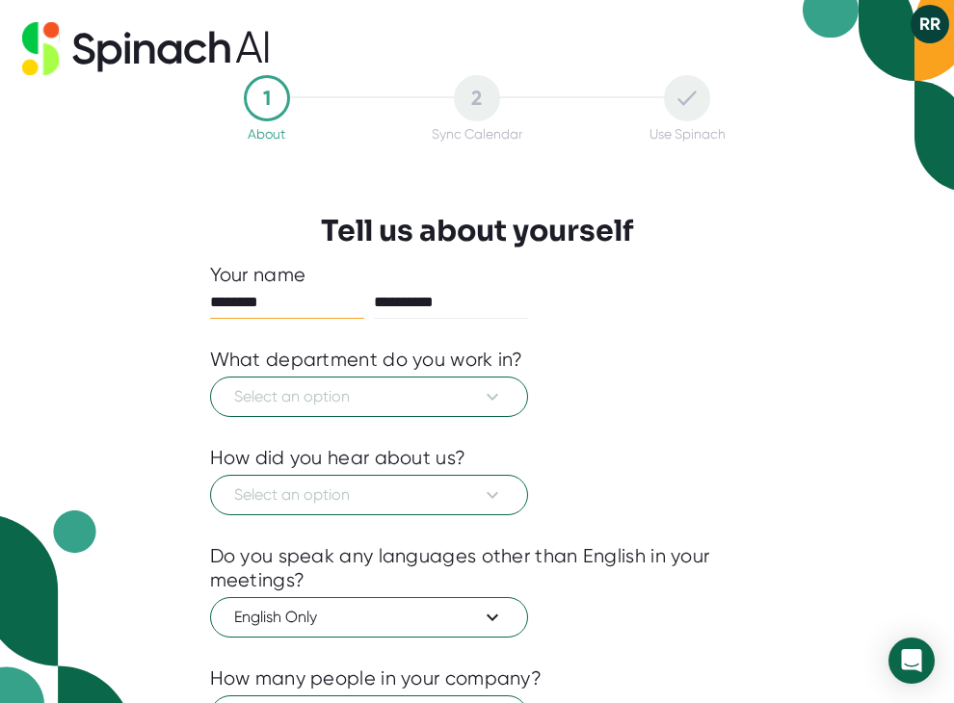 Image resolution: width=954 pixels, height=703 pixels. I want to click on div: What department do you work in?, so click(366, 359).